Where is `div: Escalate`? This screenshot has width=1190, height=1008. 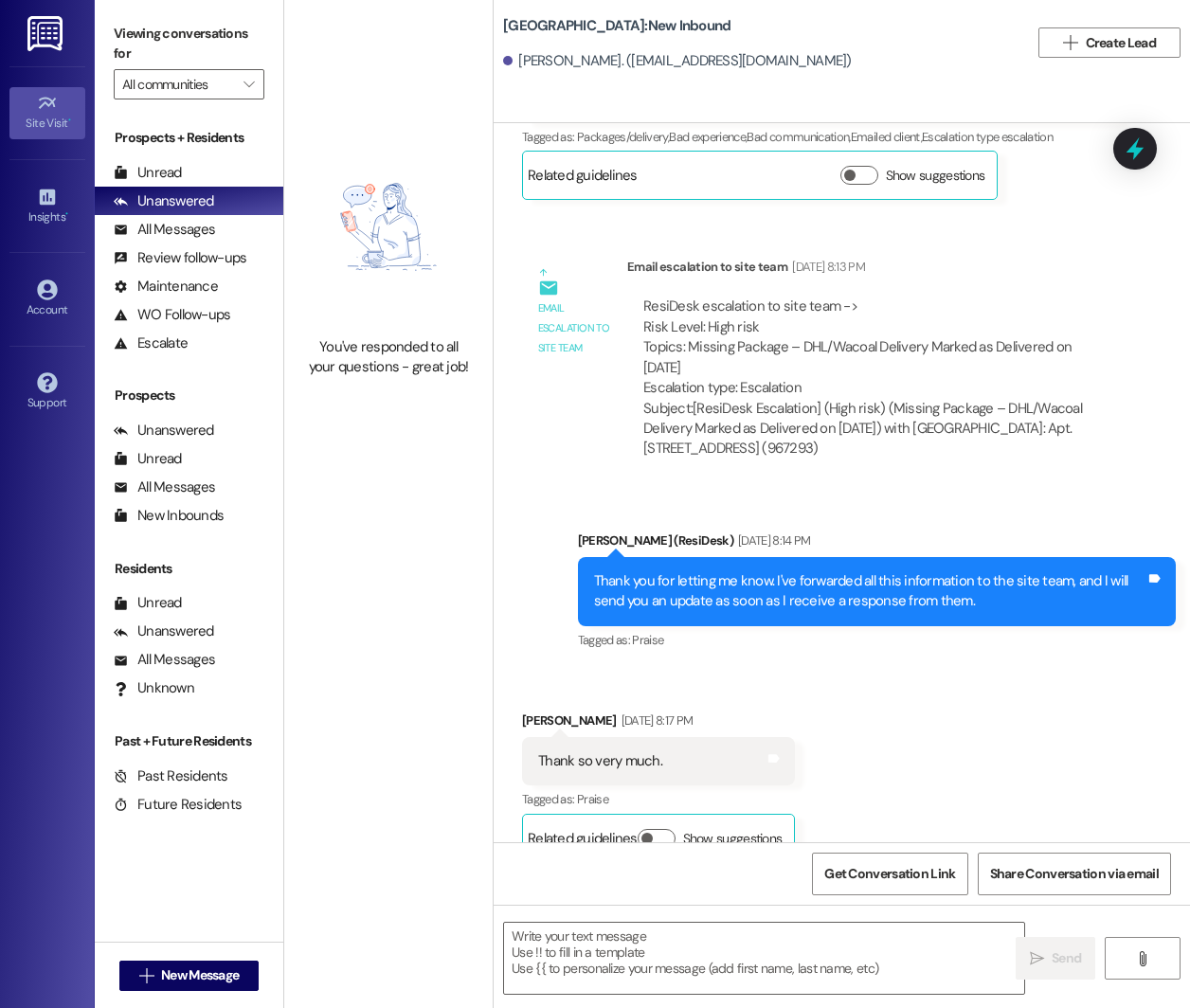
div: Escalate is located at coordinates (150, 343).